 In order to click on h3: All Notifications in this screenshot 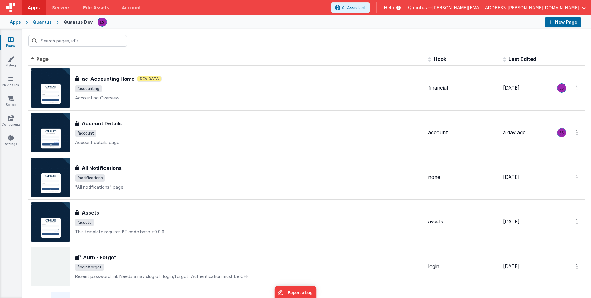, I will do `click(102, 168)`.